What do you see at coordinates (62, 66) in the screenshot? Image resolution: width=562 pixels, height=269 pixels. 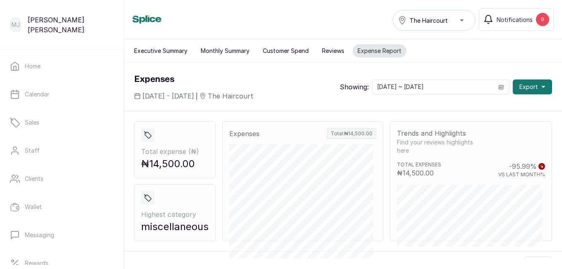 I see `a: Home` at bounding box center [62, 66].